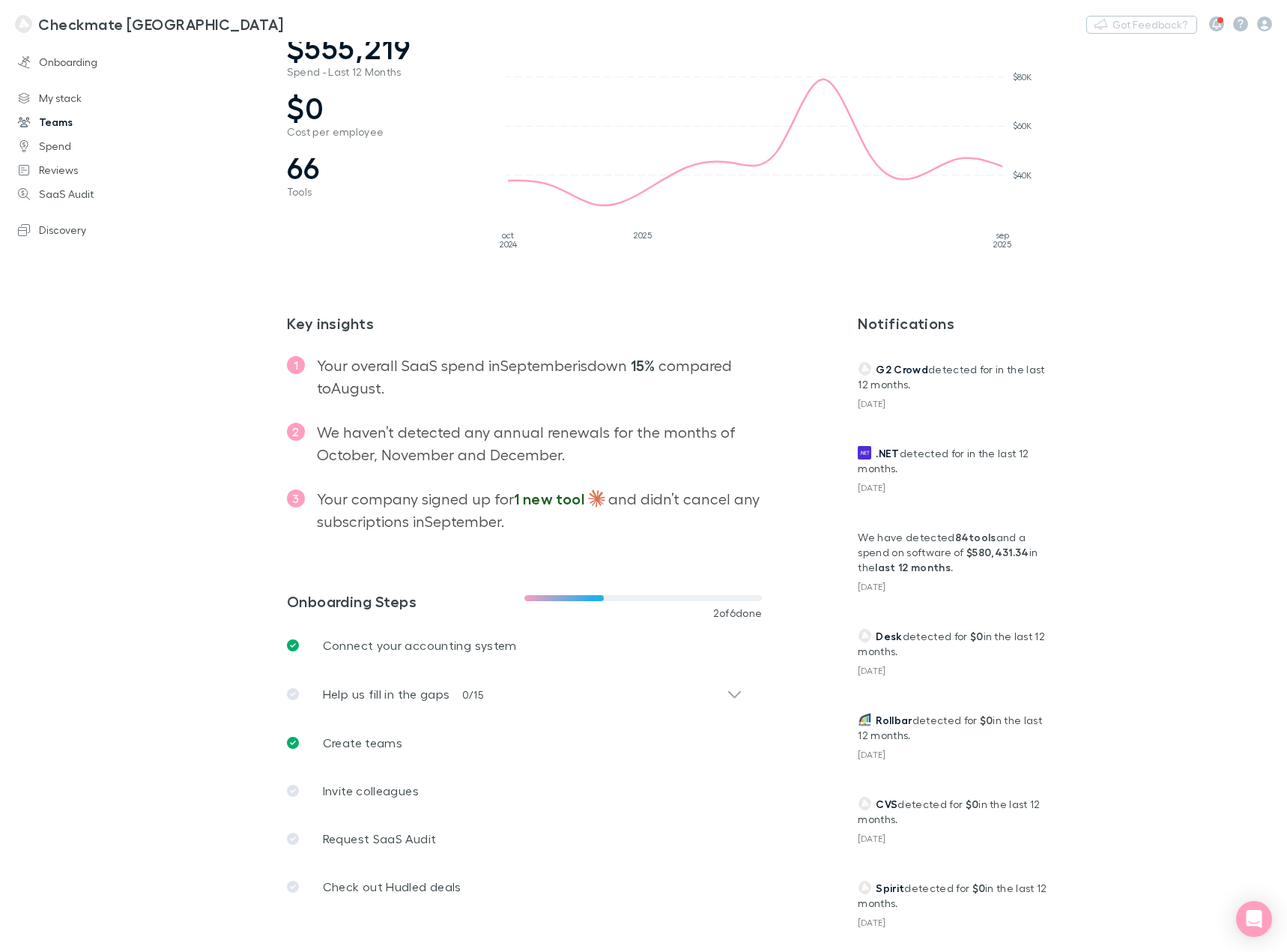 The image size is (1287, 952). What do you see at coordinates (1141, 25) in the screenshot?
I see `button: Got Feedback?` at bounding box center [1141, 25].